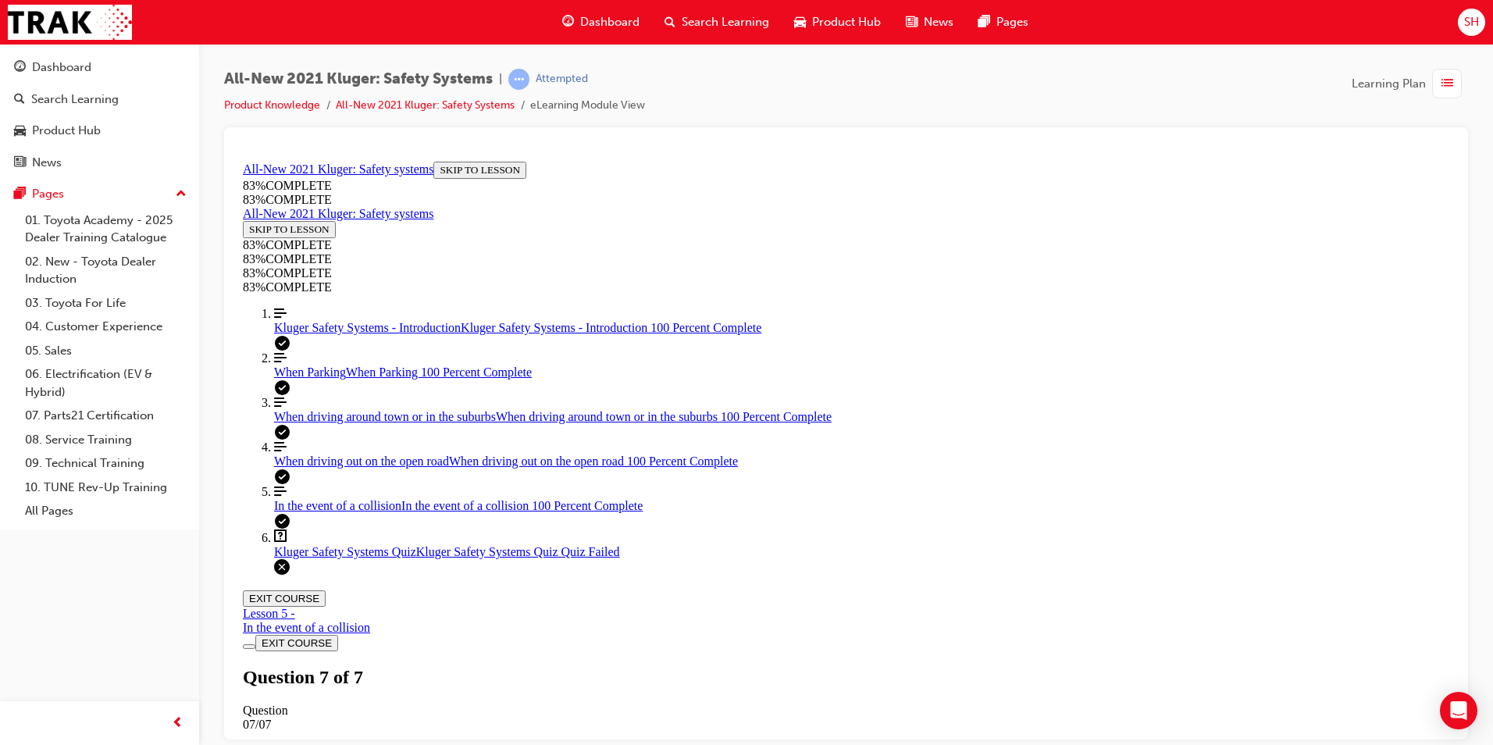  Describe the element at coordinates (177, 723) in the screenshot. I see `span: prev-icon` at that location.